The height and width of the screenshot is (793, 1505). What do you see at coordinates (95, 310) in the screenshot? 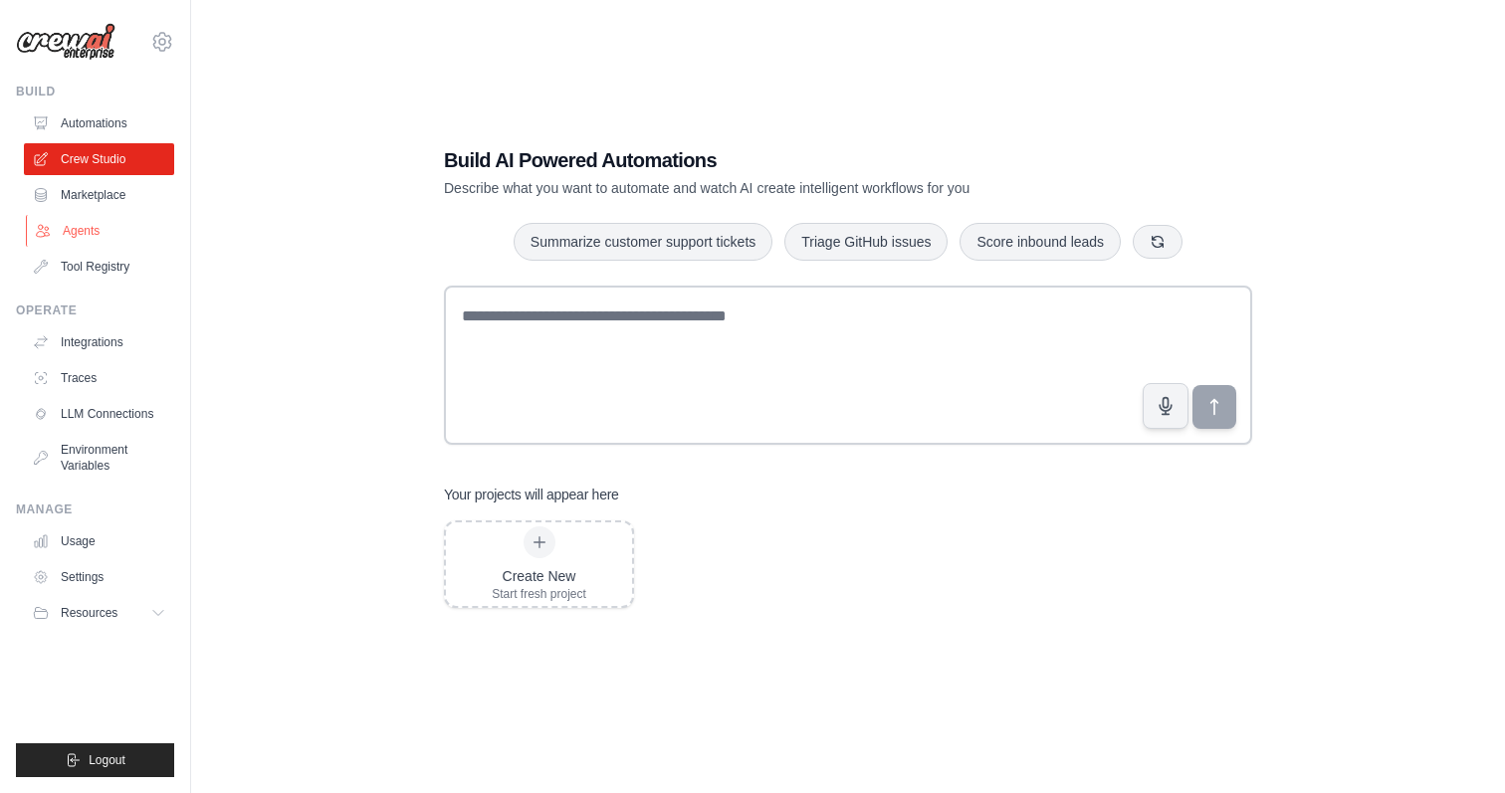
I see `div: Operate` at bounding box center [95, 310].